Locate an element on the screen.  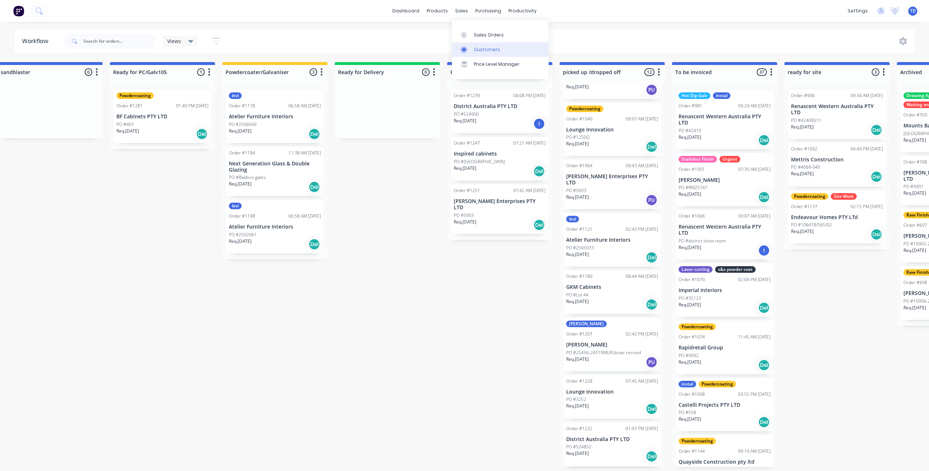
div: Order #1281 is located at coordinates (130, 106).